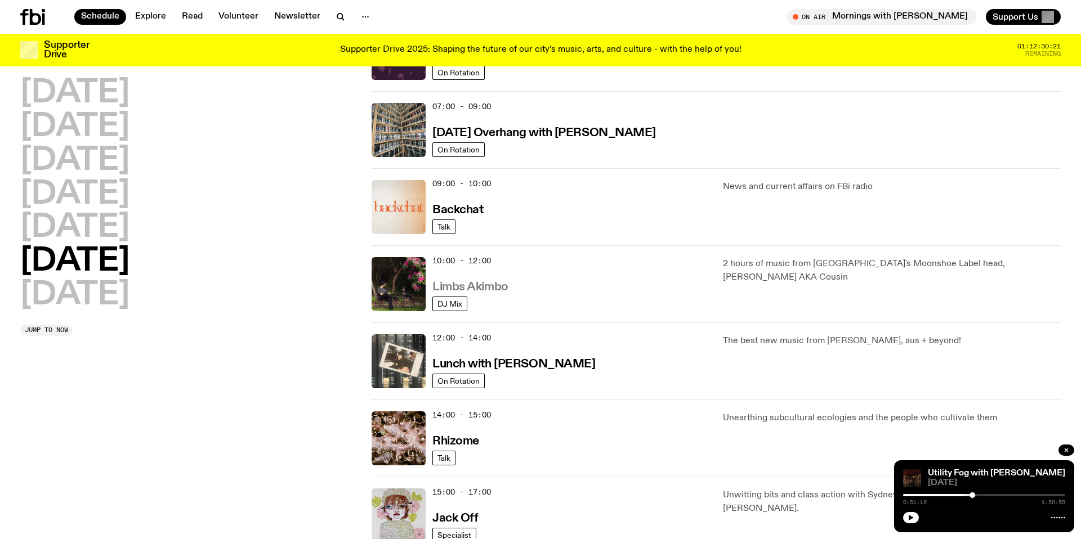  I want to click on a: Limbs Akimbo, so click(470, 286).